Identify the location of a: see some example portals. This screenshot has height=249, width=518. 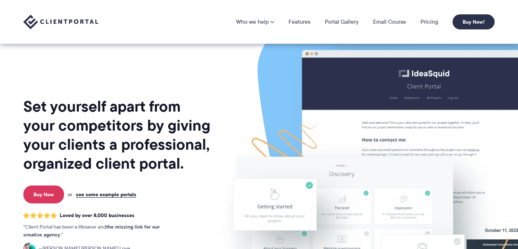
(106, 195).